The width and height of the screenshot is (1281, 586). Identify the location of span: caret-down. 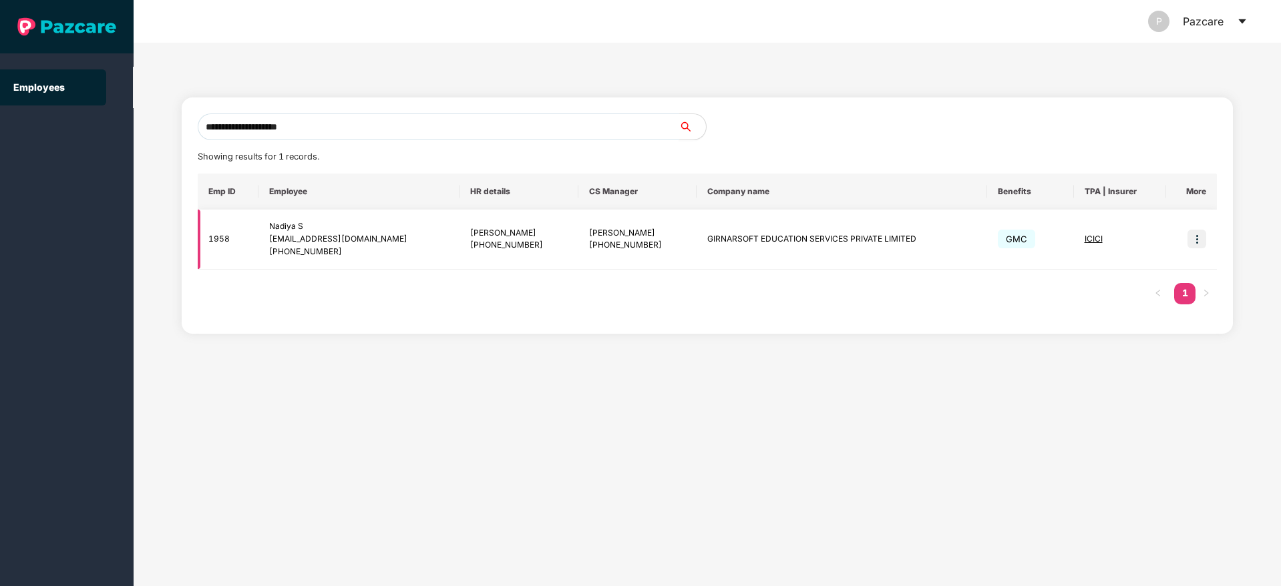
(1242, 21).